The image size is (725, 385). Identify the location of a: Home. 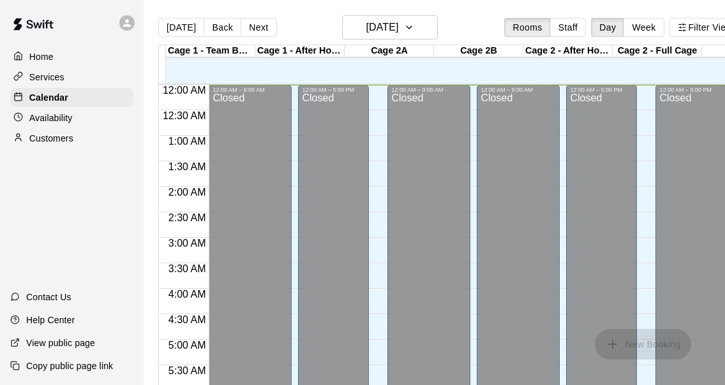
(71, 57).